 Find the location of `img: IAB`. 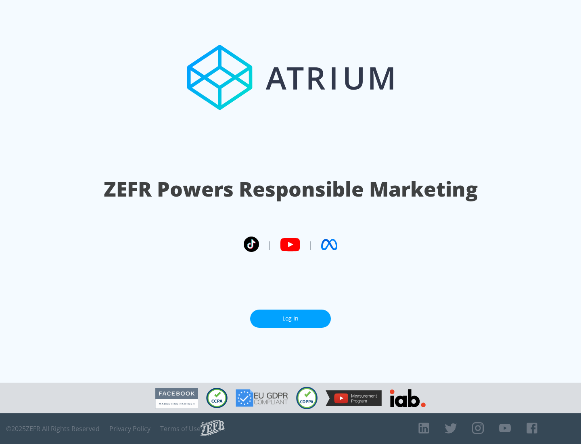

img: IAB is located at coordinates (408, 398).